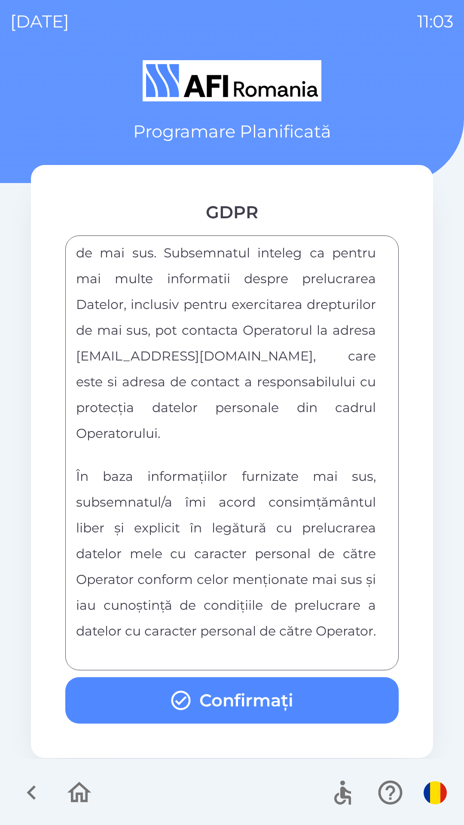 This screenshot has height=825, width=464. I want to click on p: Programare Planificată, so click(232, 131).